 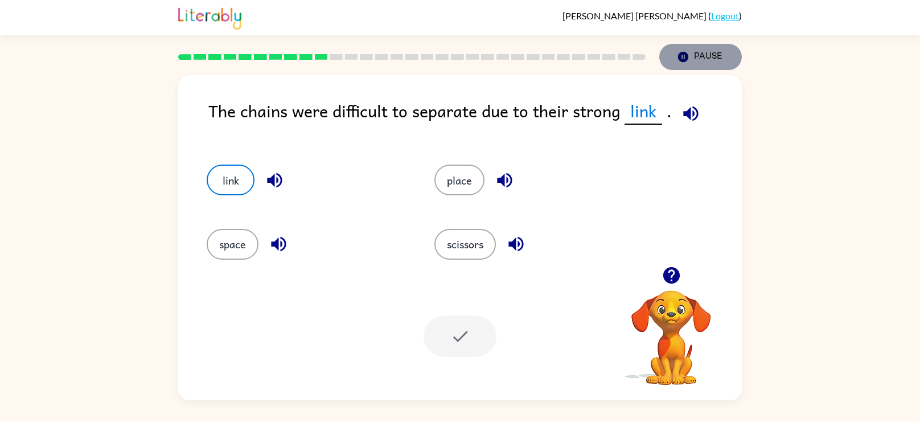 What do you see at coordinates (232, 244) in the screenshot?
I see `button: space` at bounding box center [232, 244].